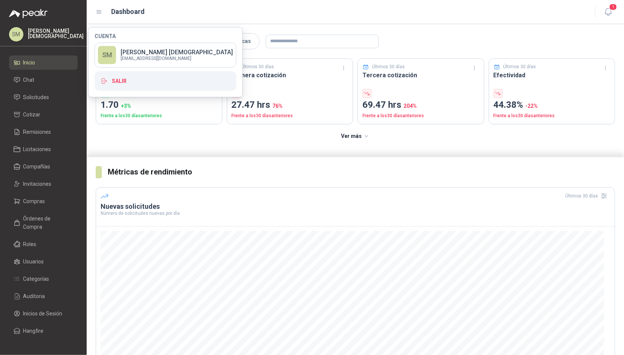 This screenshot has width=624, height=355. Describe the element at coordinates (362, 172) in the screenshot. I see `h3: Métricas de rendimiento` at that location.